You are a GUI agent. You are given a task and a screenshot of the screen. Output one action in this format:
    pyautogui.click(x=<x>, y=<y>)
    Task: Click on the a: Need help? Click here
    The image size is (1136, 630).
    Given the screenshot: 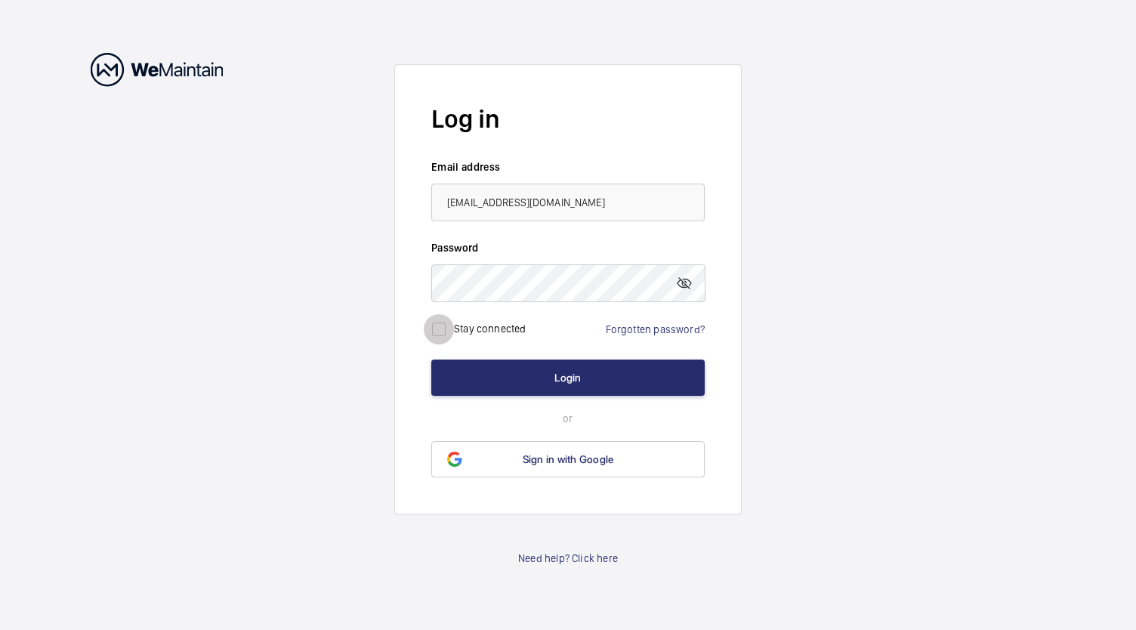 What is the action you would take?
    pyautogui.click(x=568, y=558)
    